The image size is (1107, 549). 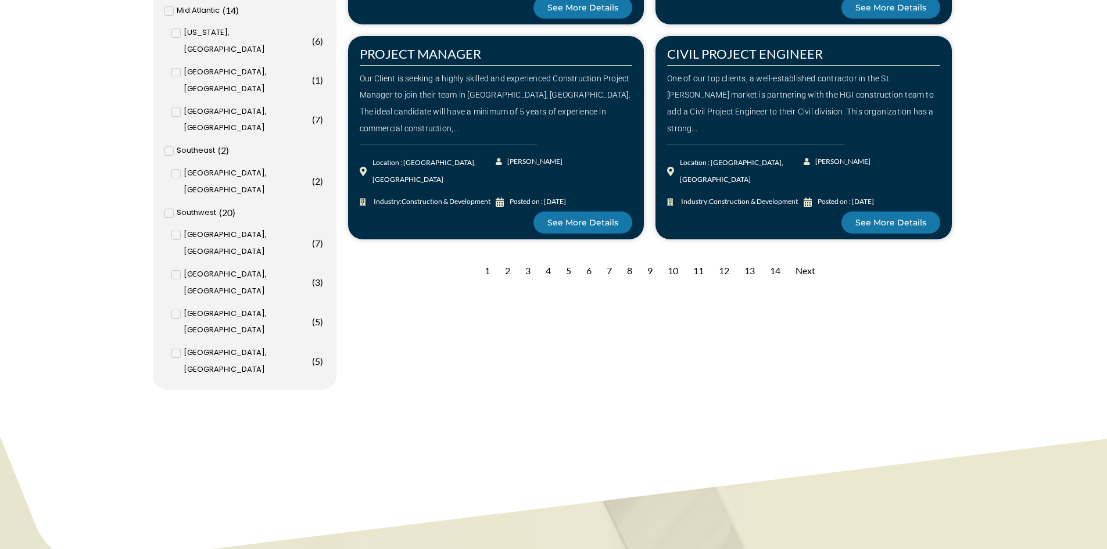 What do you see at coordinates (698, 271) in the screenshot?
I see `div: 11` at bounding box center [698, 271].